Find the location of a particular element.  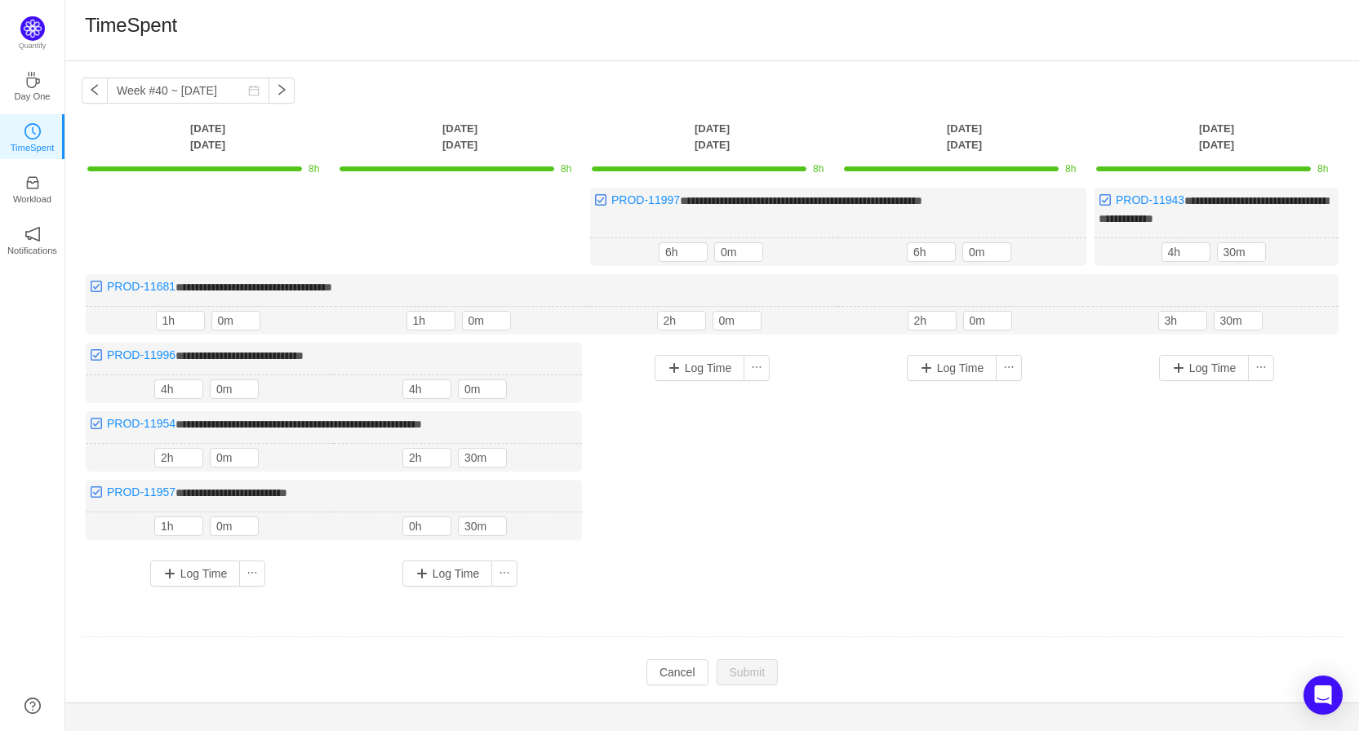

a: PROD-11997 is located at coordinates (645, 200).